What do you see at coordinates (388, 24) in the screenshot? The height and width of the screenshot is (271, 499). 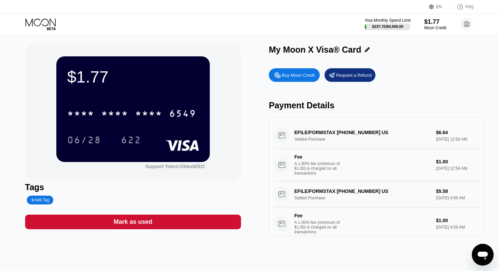 I see `div: Visa Monthly Spend Limit$237.70/$4,000.00` at bounding box center [388, 24].